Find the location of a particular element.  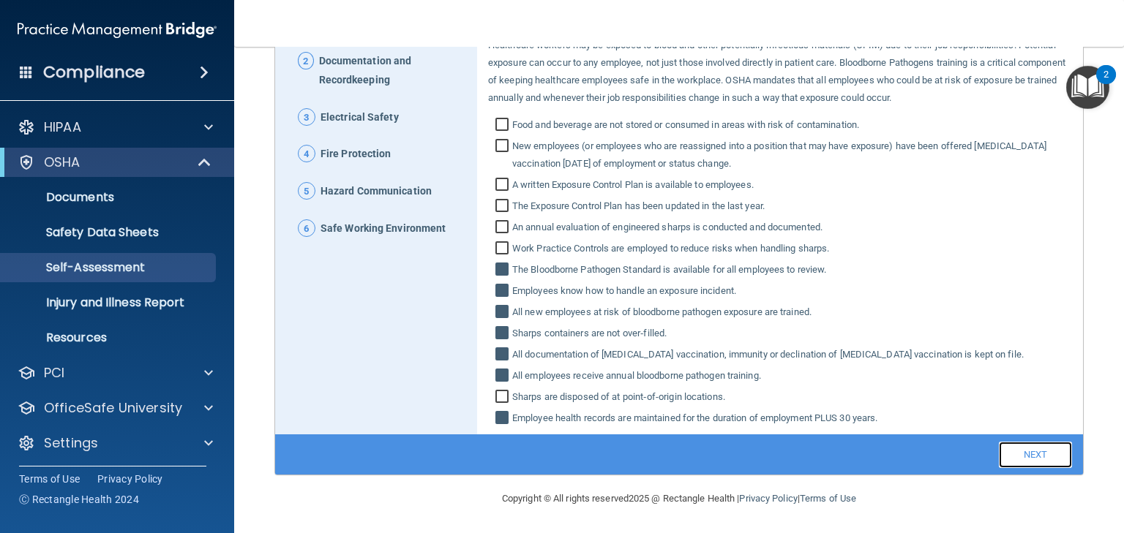

span: Work Practice Controls are employed to reduce risks when handling sharps. is located at coordinates (670, 249).